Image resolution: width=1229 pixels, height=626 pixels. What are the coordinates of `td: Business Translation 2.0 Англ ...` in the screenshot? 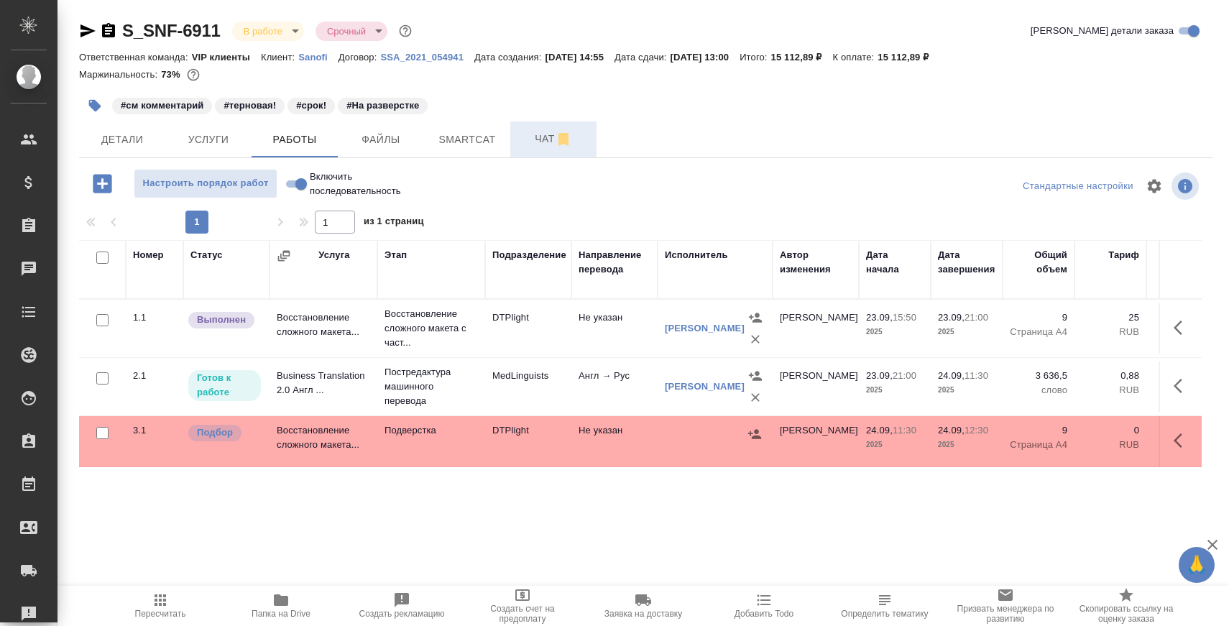 It's located at (323, 387).